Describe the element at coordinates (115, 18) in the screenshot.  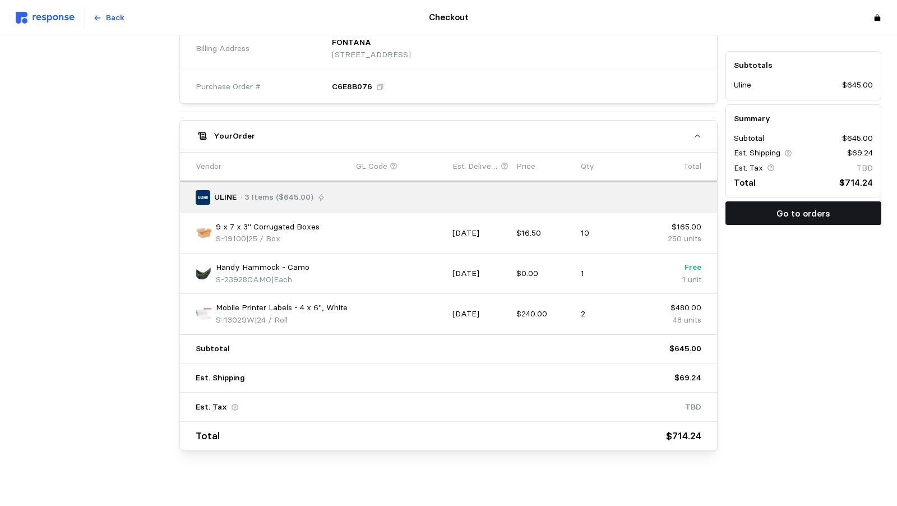
I see `p: Back` at that location.